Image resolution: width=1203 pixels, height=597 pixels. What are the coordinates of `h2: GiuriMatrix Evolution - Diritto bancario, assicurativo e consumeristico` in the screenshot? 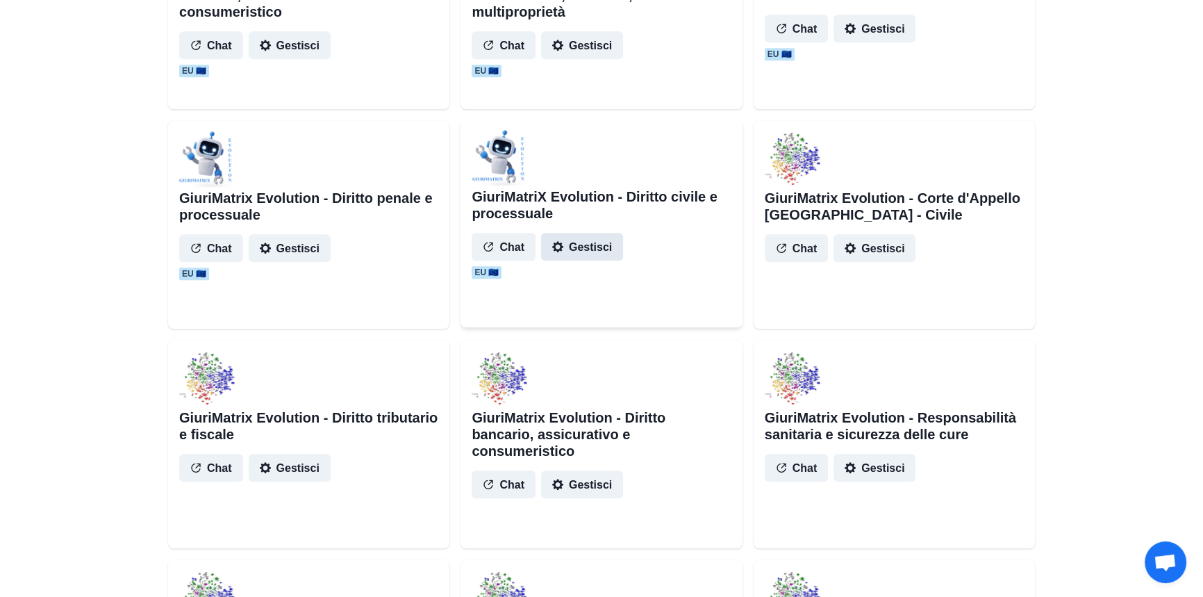 It's located at (601, 434).